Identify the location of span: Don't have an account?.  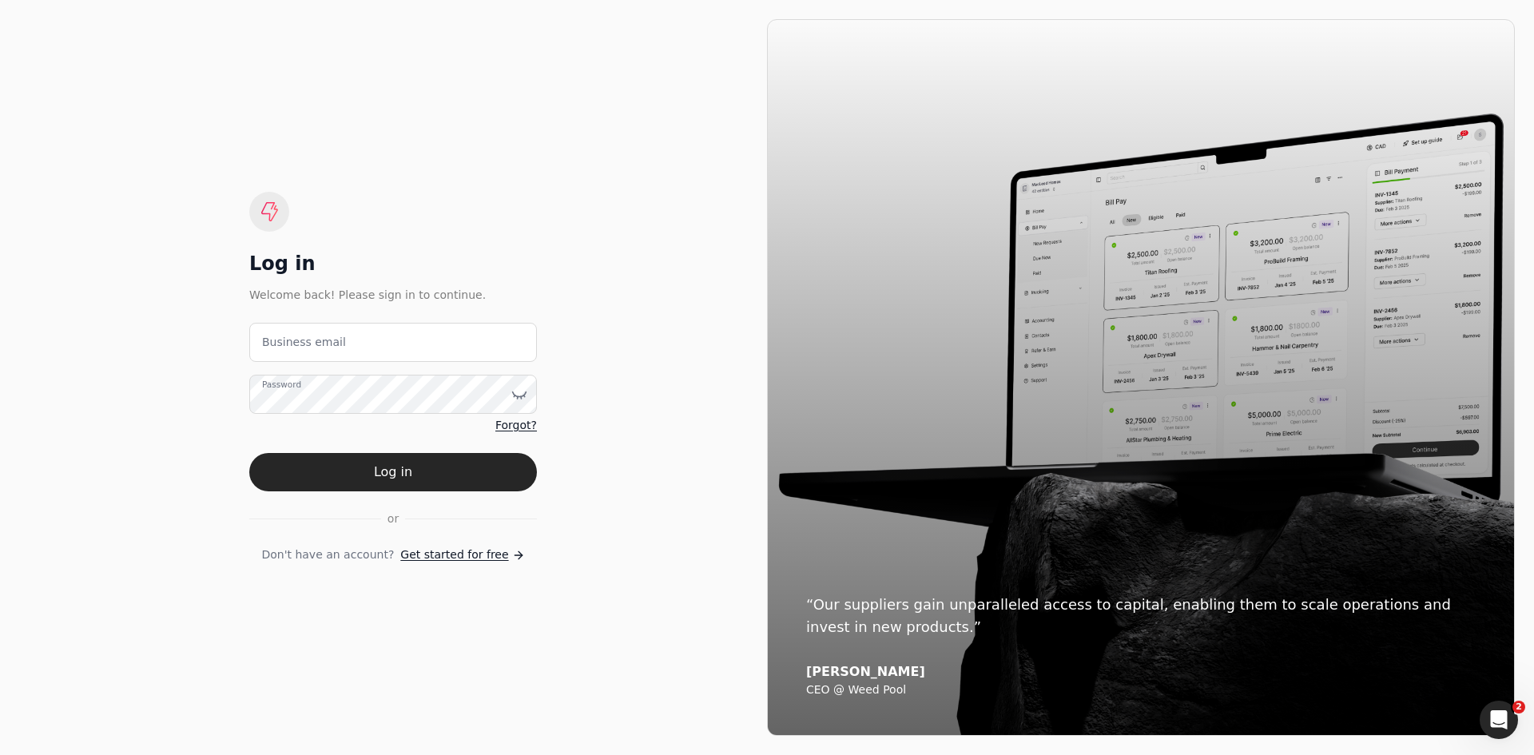
(328, 554).